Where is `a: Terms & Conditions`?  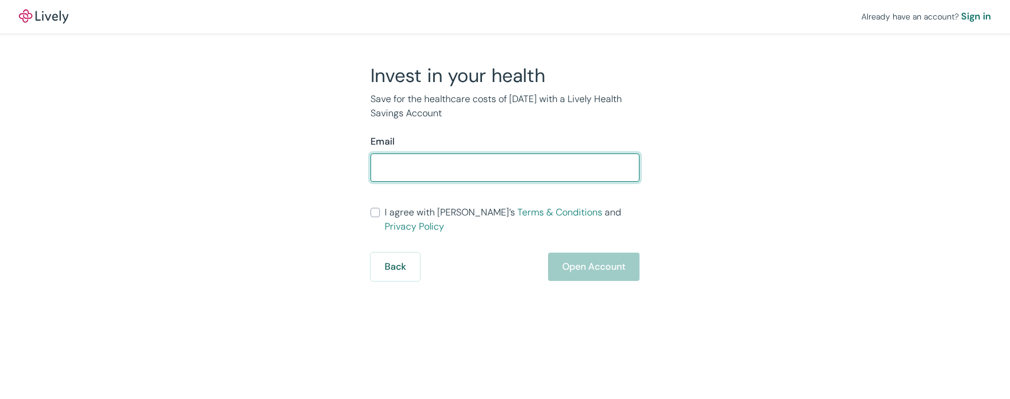 a: Terms & Conditions is located at coordinates (560, 212).